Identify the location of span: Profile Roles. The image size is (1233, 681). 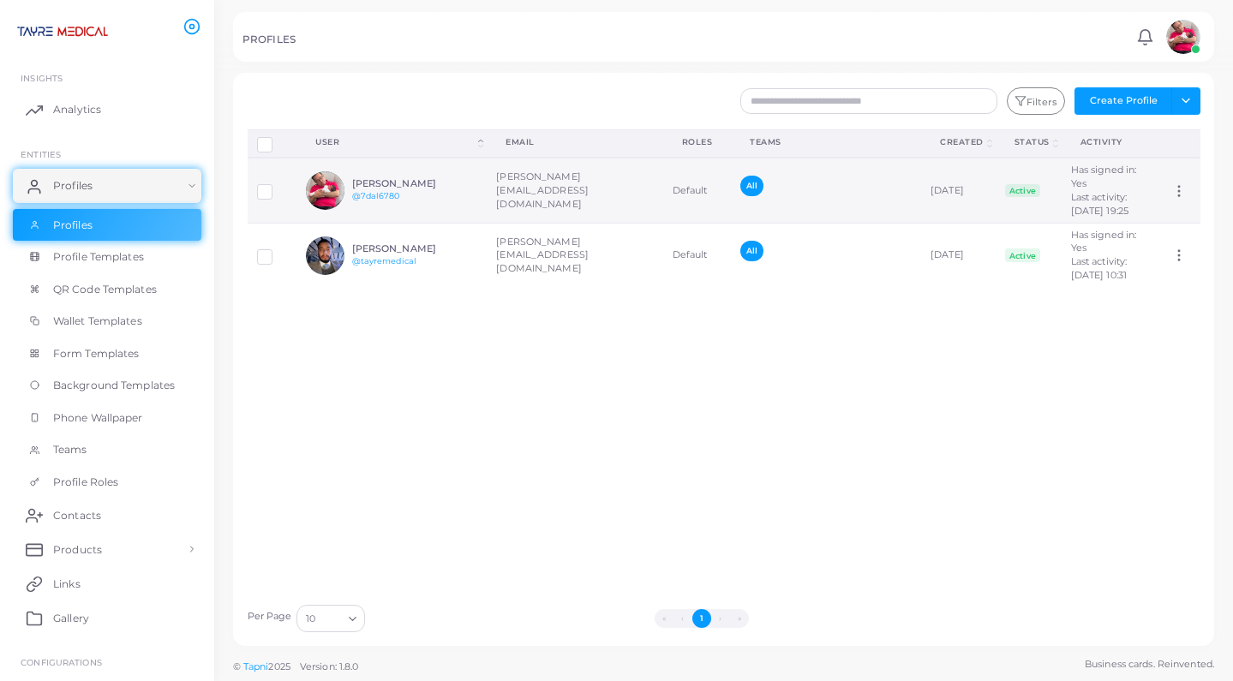
(86, 483).